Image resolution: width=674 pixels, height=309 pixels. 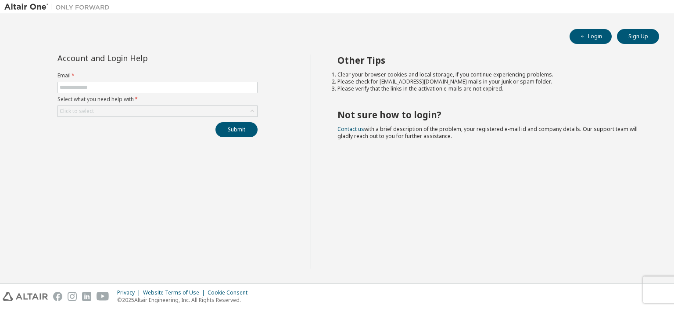 I want to click on h2: Other Tips, so click(x=491, y=60).